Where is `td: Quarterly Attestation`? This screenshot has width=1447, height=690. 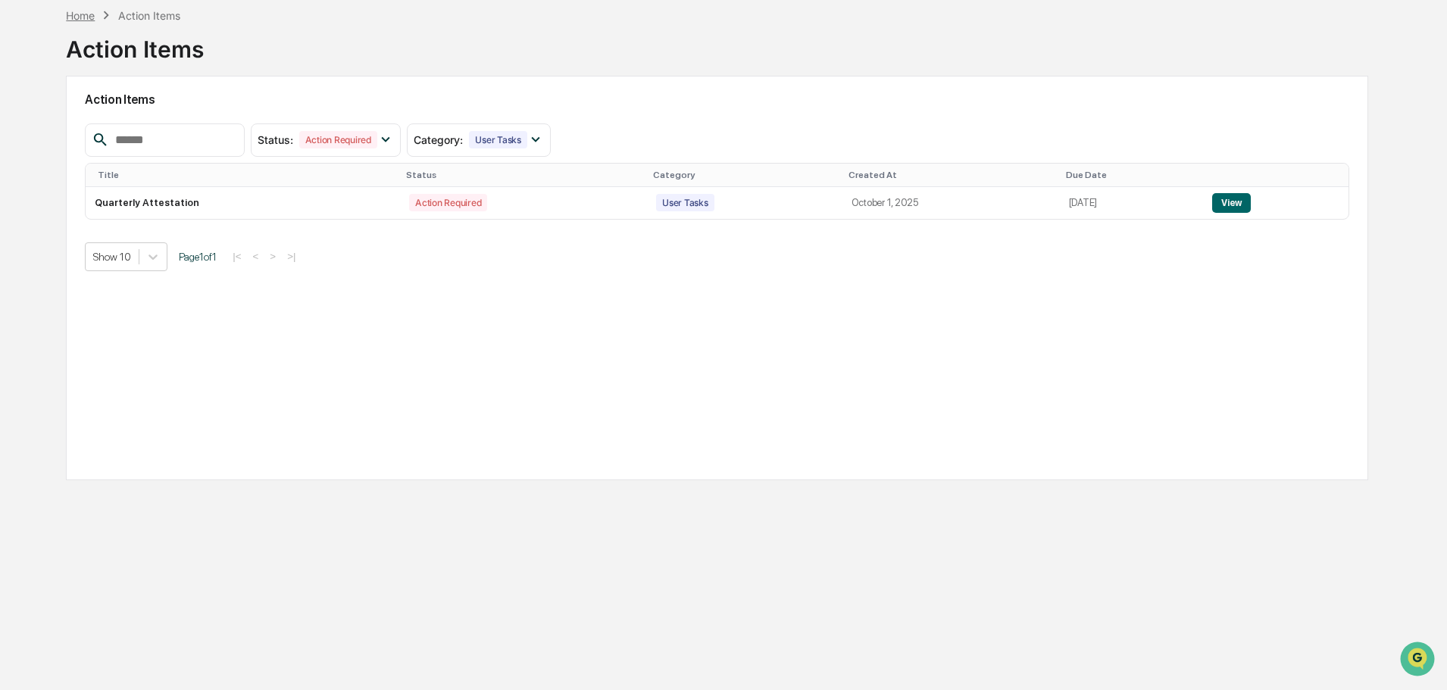 td: Quarterly Attestation is located at coordinates (242, 203).